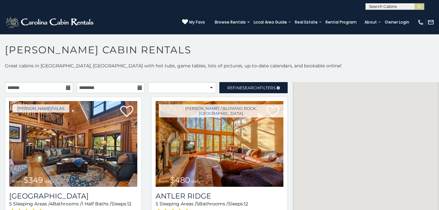  Describe the element at coordinates (431, 22) in the screenshot. I see `img: mail-regular-white.png` at that location.